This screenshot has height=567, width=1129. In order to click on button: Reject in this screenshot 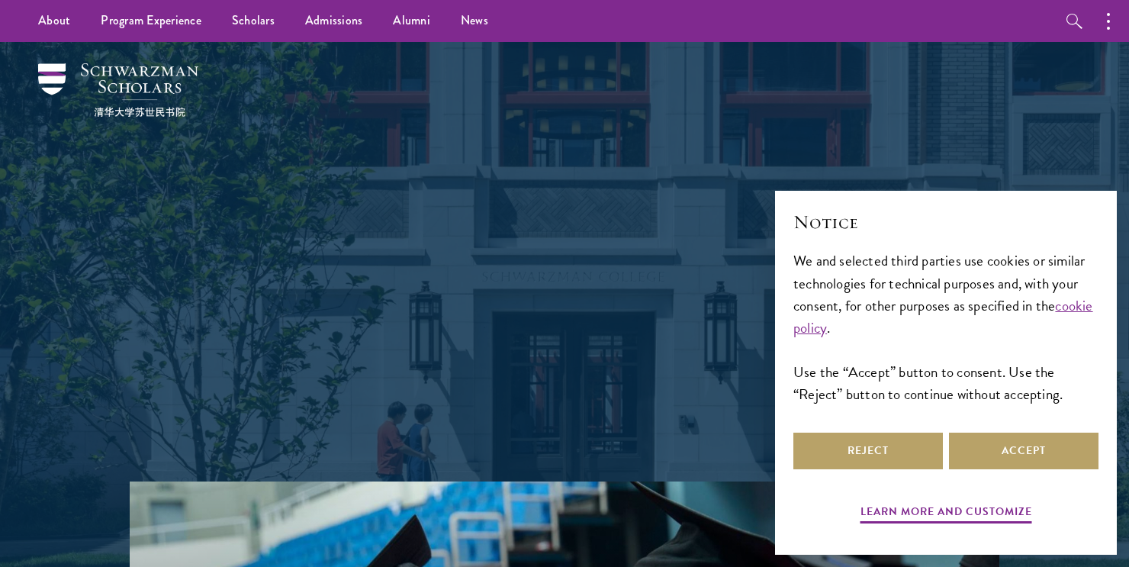, I will do `click(868, 451)`.